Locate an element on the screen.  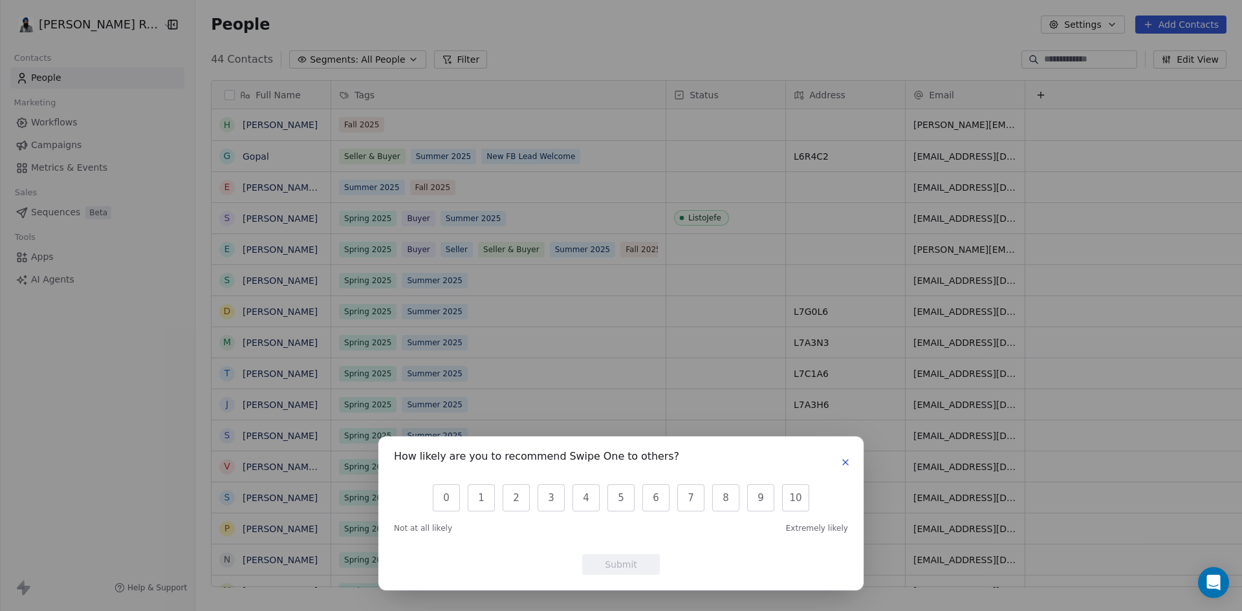
button: 0 is located at coordinates (446, 498).